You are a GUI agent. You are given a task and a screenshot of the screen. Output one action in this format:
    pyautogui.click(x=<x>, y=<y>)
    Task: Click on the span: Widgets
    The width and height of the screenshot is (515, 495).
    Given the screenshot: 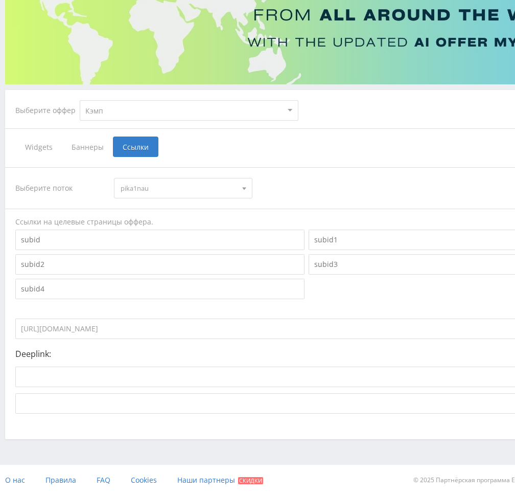 What is the action you would take?
    pyautogui.click(x=38, y=147)
    